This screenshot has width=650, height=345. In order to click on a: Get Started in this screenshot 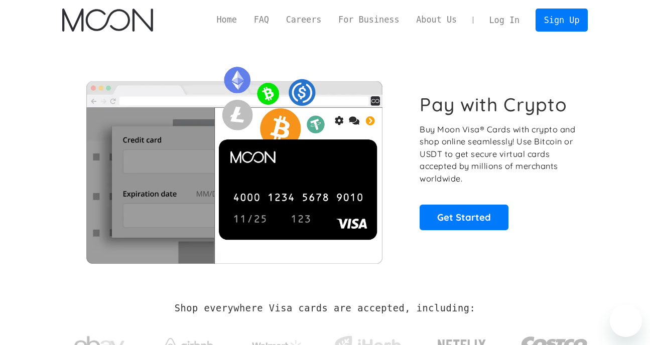, I will do `click(464, 217)`.